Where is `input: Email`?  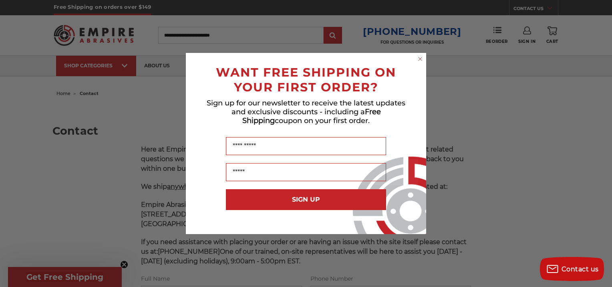 input: Email is located at coordinates (306, 172).